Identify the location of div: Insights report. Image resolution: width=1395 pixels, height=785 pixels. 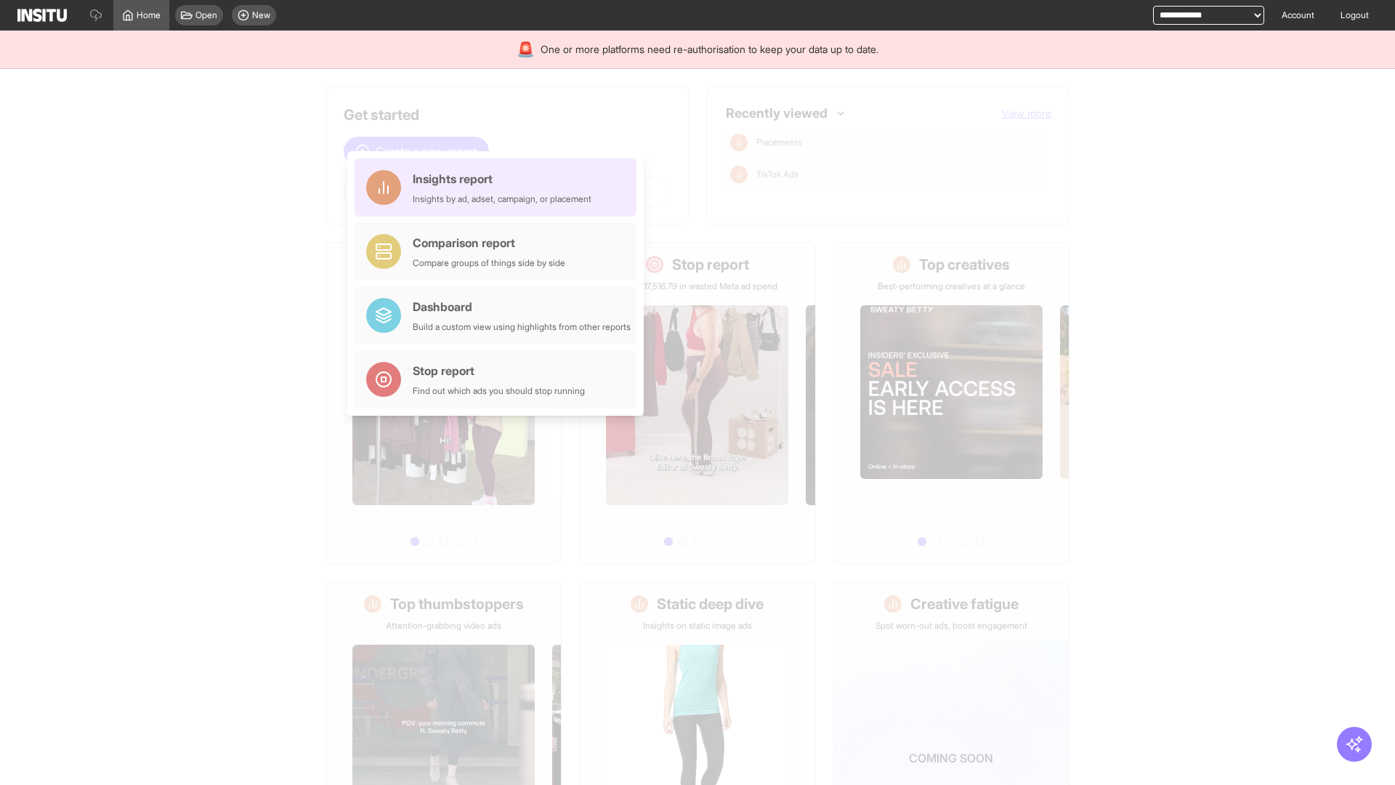
(502, 179).